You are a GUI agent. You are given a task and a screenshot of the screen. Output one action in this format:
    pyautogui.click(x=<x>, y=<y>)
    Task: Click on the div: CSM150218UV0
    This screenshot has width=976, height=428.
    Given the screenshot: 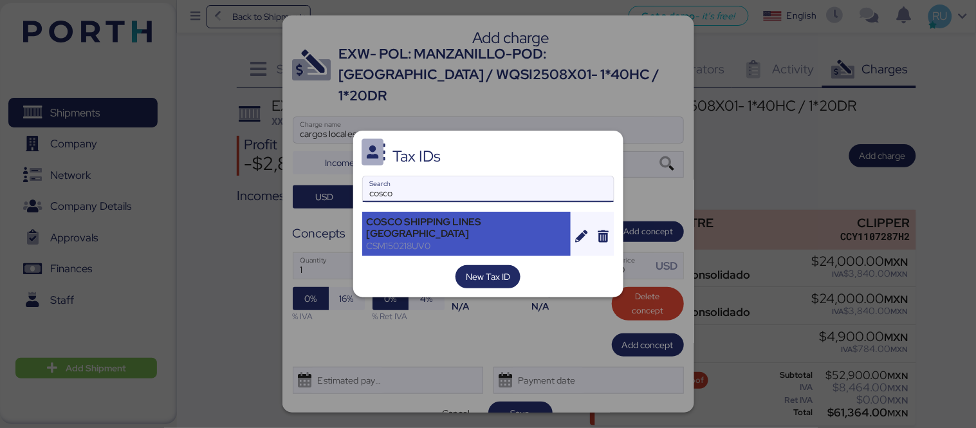 What is the action you would take?
    pyautogui.click(x=466, y=246)
    